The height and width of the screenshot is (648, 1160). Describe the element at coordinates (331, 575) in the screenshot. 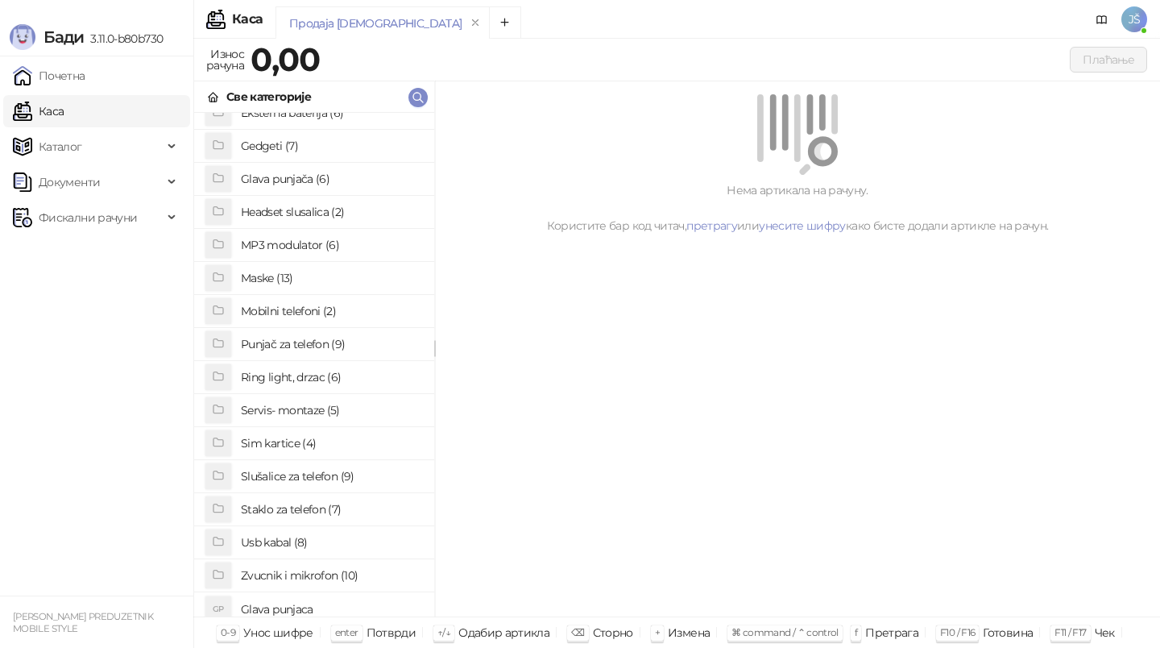

I see `h4: Zvucnik i mikrofon (10)` at that location.